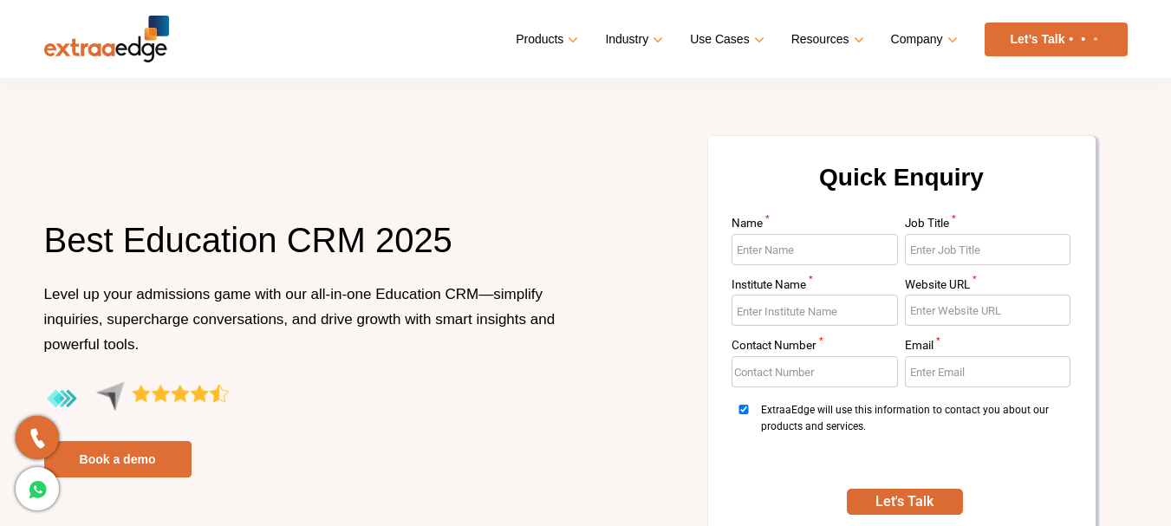 This screenshot has width=1171, height=526. What do you see at coordinates (815, 287) in the screenshot?
I see `label: Institute Name` at bounding box center [815, 287].